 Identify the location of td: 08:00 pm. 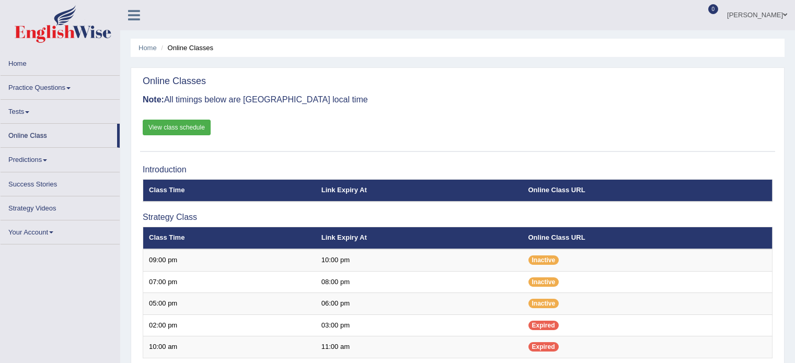
(419, 282).